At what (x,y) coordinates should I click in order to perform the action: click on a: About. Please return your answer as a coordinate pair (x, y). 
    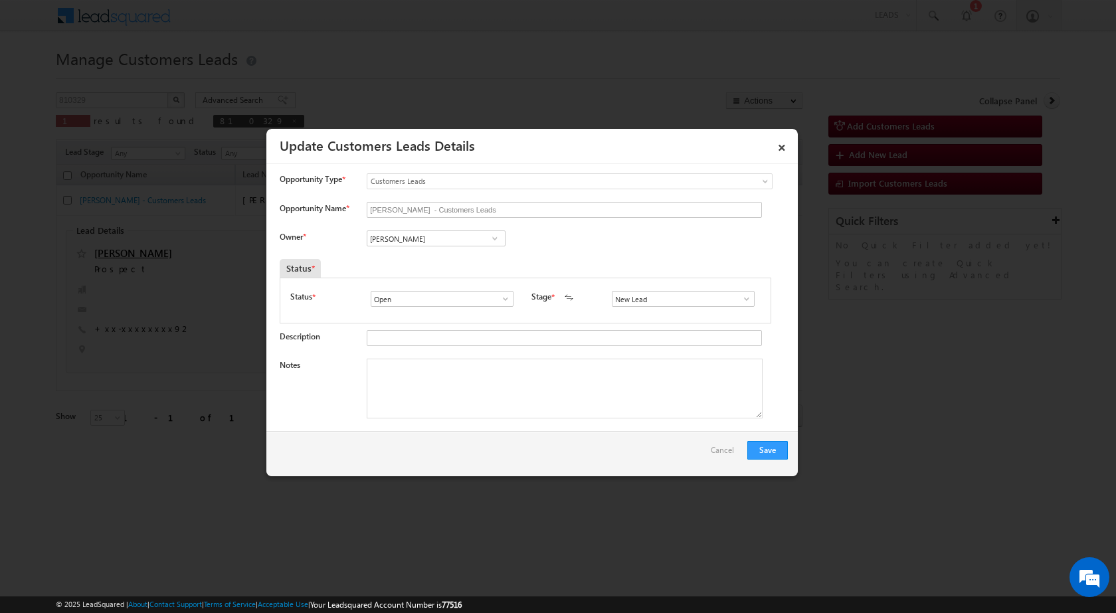
    Looking at the image, I should click on (137, 604).